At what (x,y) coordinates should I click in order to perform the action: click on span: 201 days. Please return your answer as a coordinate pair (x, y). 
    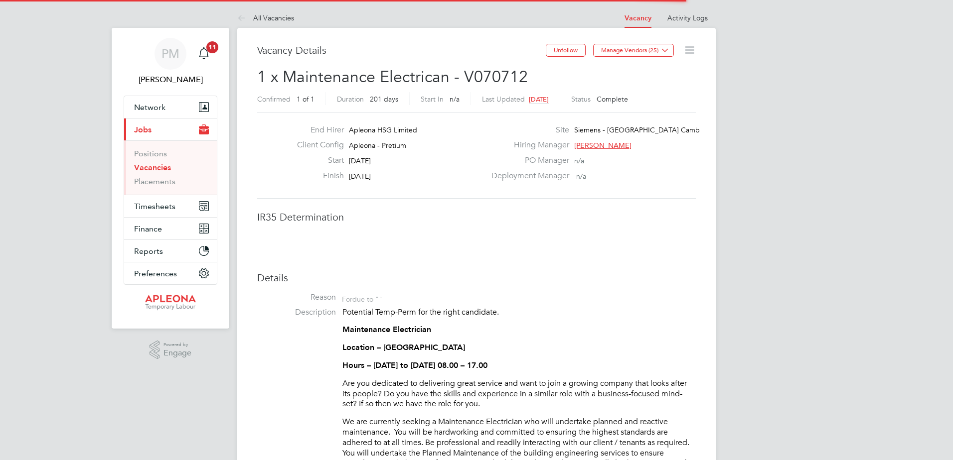
    Looking at the image, I should click on (384, 99).